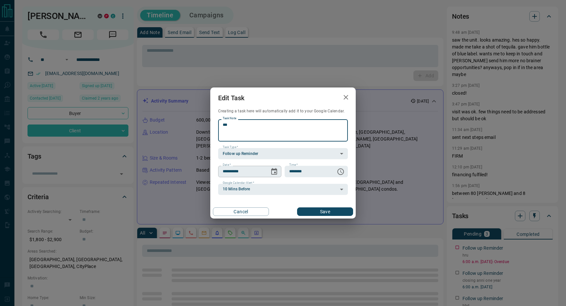 This screenshot has height=306, width=566. What do you see at coordinates (274, 172) in the screenshot?
I see `button: Choose date, selected date is Aug 13, 2025` at bounding box center [274, 172].